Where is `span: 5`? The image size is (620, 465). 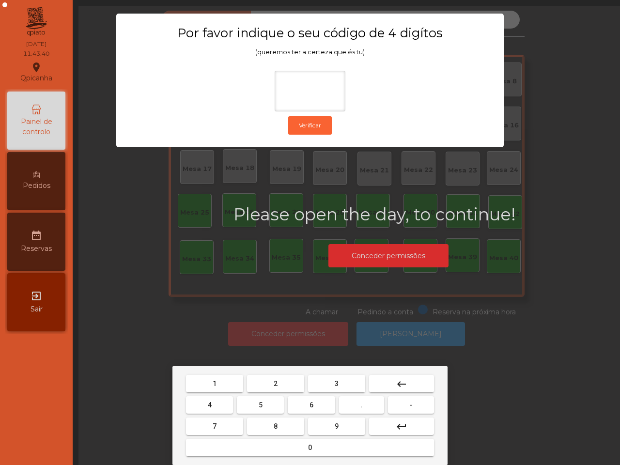 span: 5 is located at coordinates (260, 405).